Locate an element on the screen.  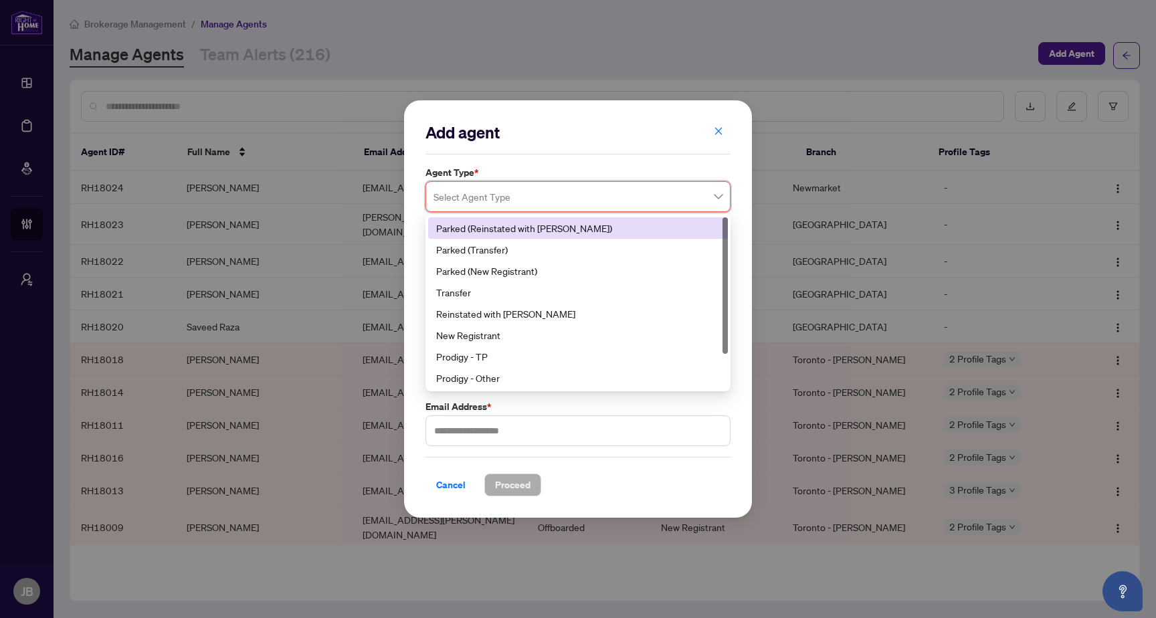
span: Cancel is located at coordinates (451, 485).